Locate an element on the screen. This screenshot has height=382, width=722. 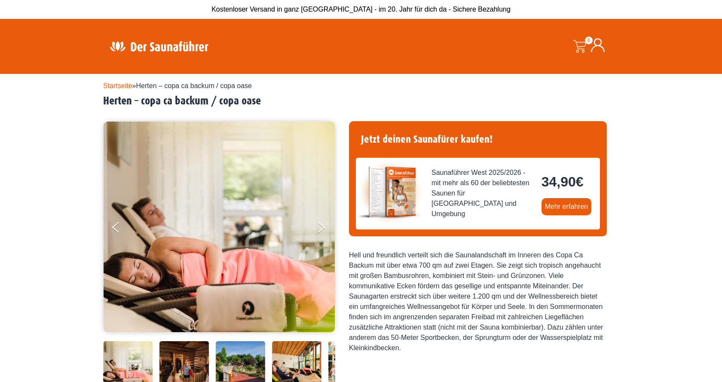
h2: Herten – copa ca backum / copa oase is located at coordinates (361, 101).